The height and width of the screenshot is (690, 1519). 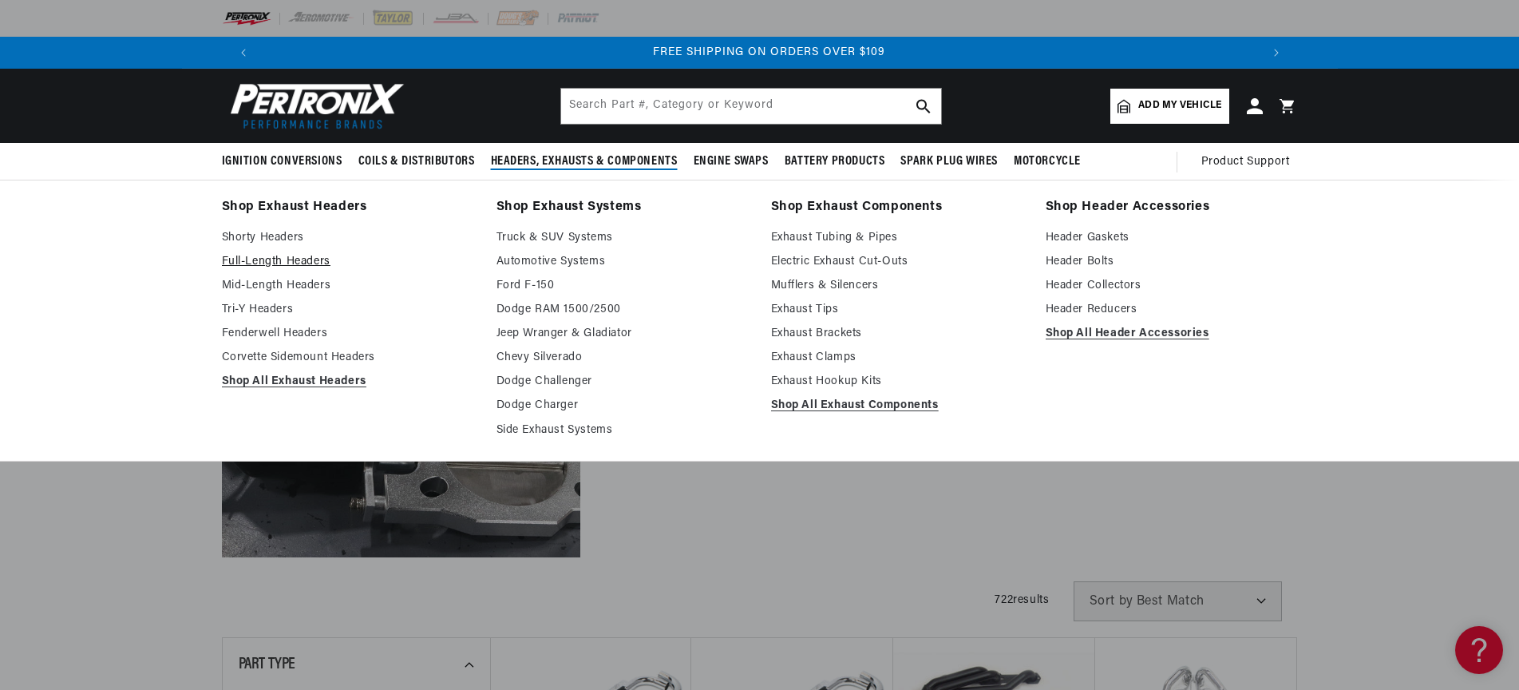 What do you see at coordinates (417, 161) in the screenshot?
I see `summary: Coils & Distributors` at bounding box center [417, 161].